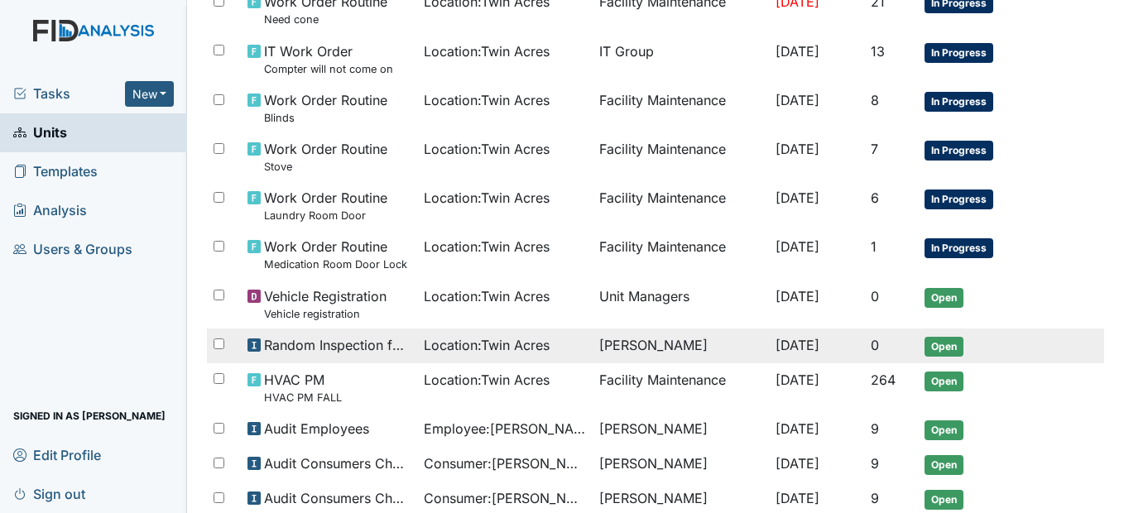 This screenshot has height=513, width=1124. Describe the element at coordinates (325, 166) in the screenshot. I see `small: Stove` at that location.